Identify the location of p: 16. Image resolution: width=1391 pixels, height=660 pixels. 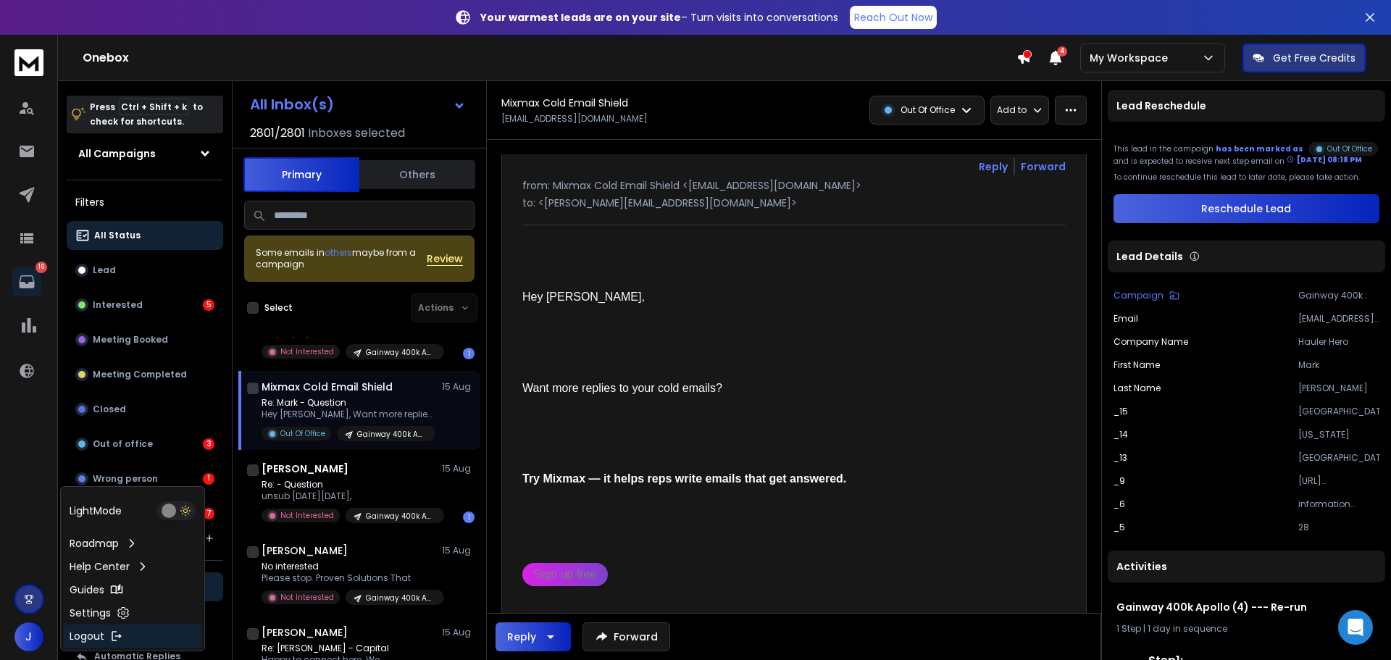
(41, 267).